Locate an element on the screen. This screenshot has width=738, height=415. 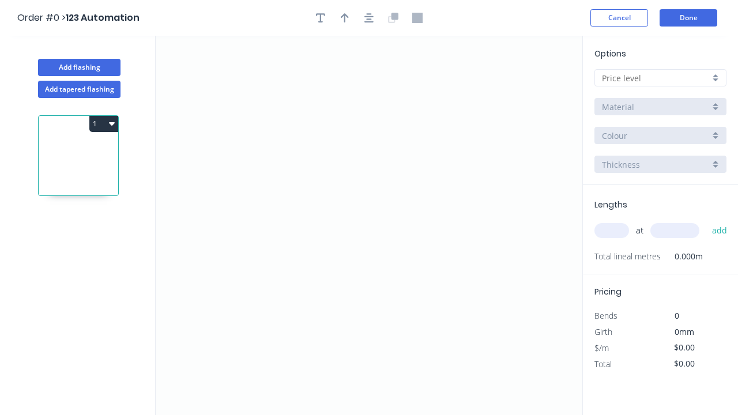
span: Colour is located at coordinates (614, 135).